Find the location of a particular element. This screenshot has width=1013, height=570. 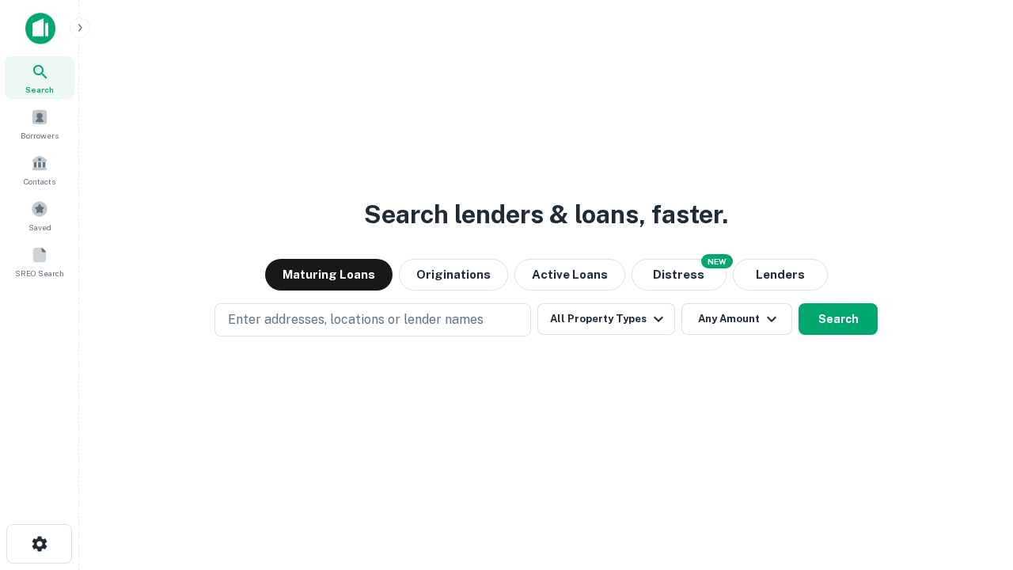

button: Lenders is located at coordinates (780, 275).